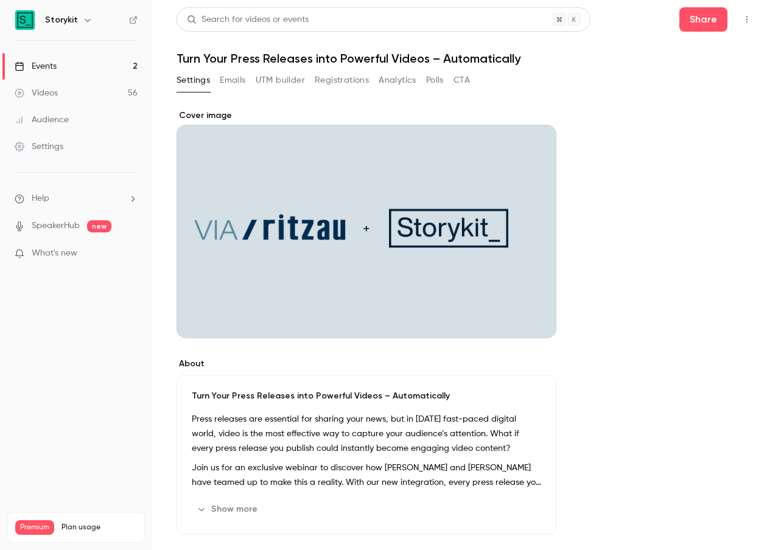 The height and width of the screenshot is (550, 781). Describe the element at coordinates (40, 198) in the screenshot. I see `span: Help` at that location.